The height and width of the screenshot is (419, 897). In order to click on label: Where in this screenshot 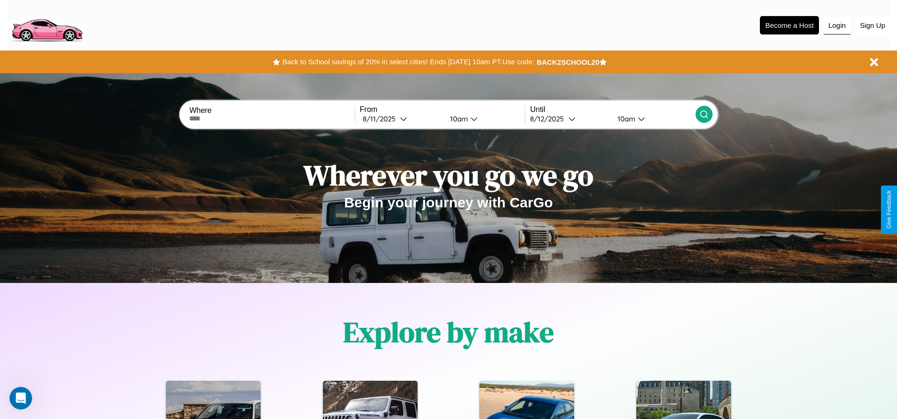, I will do `click(271, 111)`.